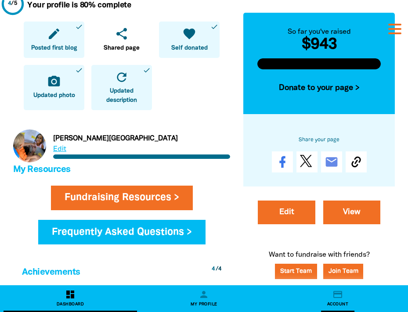  What do you see at coordinates (54, 82) in the screenshot?
I see `i: camera_alt` at bounding box center [54, 82].